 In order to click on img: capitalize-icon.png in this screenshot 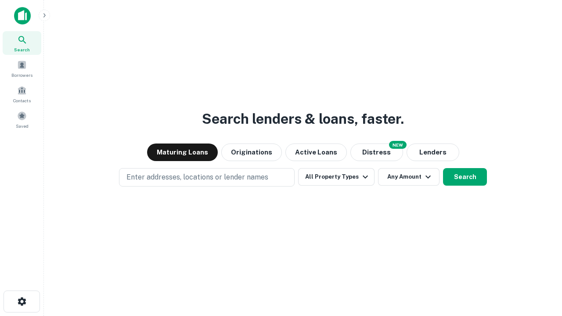, I will do `click(22, 16)`.